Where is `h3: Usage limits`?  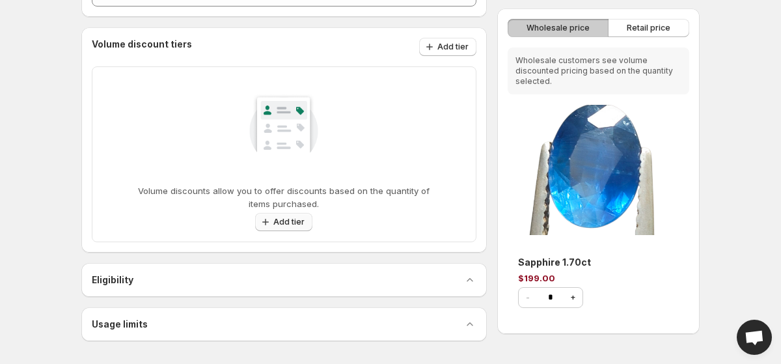
h3: Usage limits is located at coordinates (120, 324).